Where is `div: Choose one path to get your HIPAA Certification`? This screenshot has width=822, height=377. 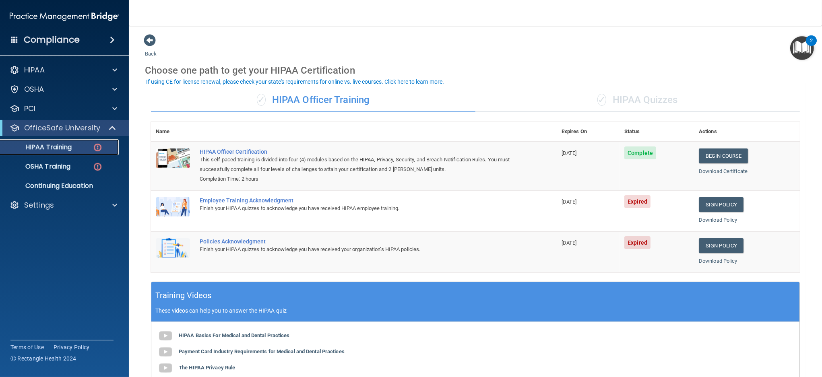
div: Choose one path to get your HIPAA Certification is located at coordinates (475, 70).